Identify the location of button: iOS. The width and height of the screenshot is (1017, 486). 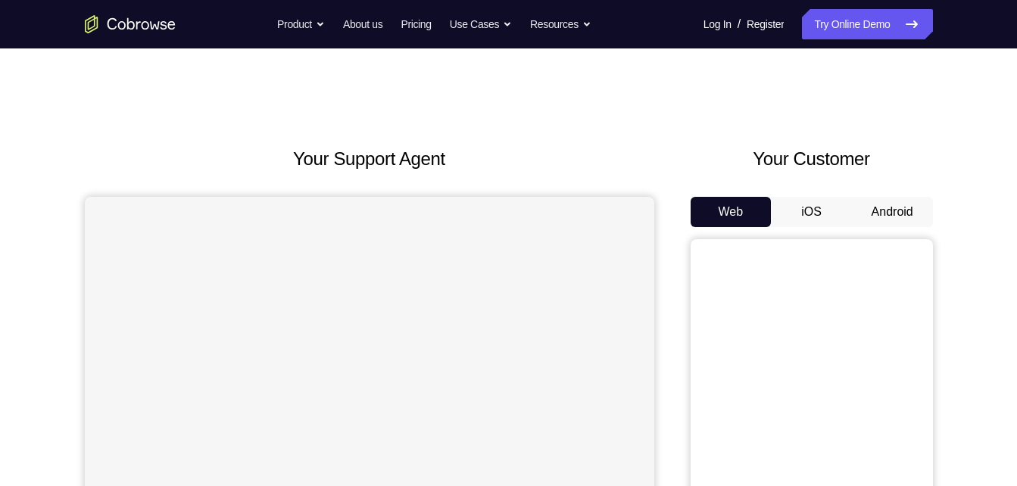
(811, 212).